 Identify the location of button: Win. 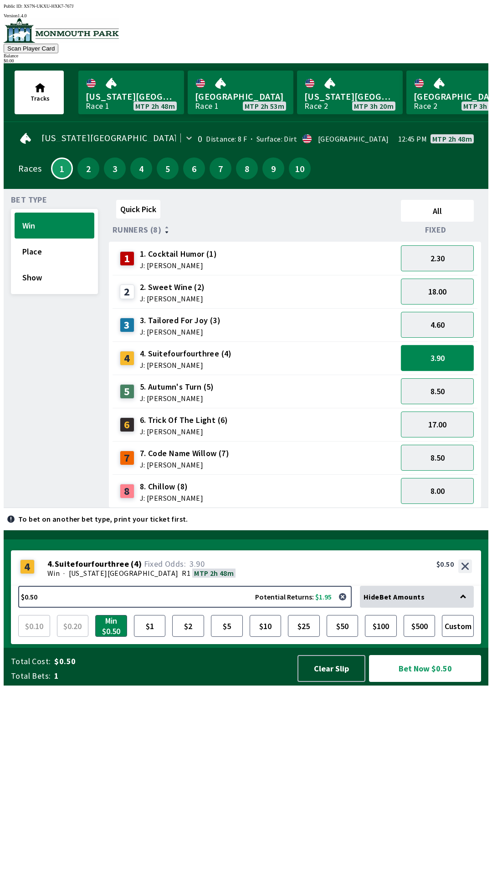
(54, 225).